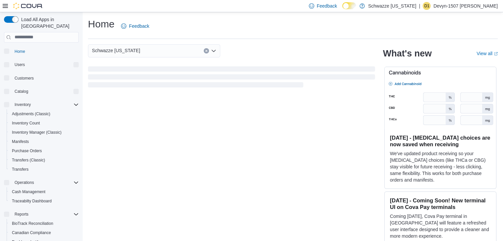 The height and width of the screenshot is (241, 503). I want to click on a: Feedback, so click(135, 26).